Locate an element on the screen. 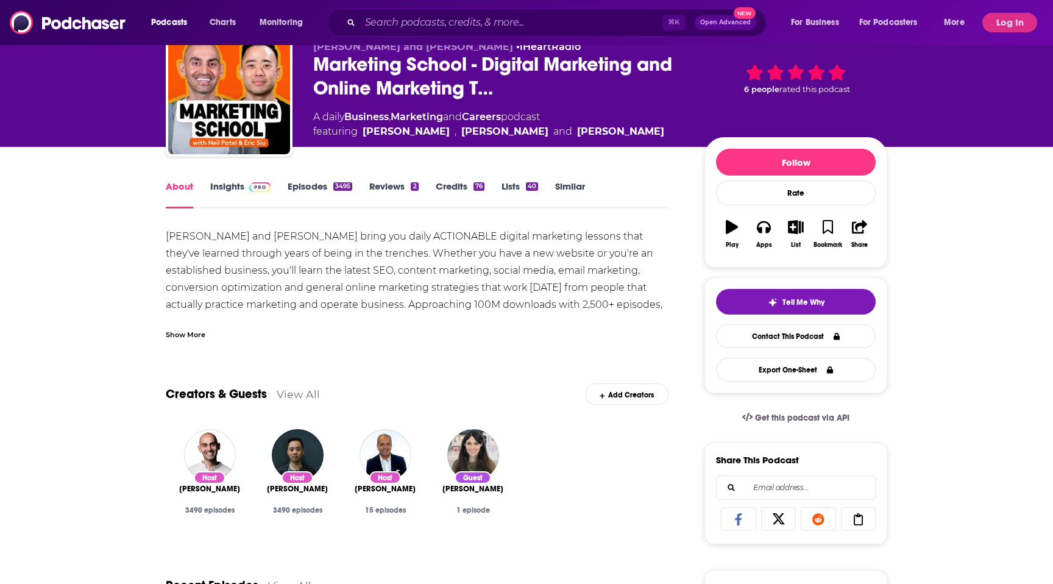  div: 3495 is located at coordinates (342, 186).